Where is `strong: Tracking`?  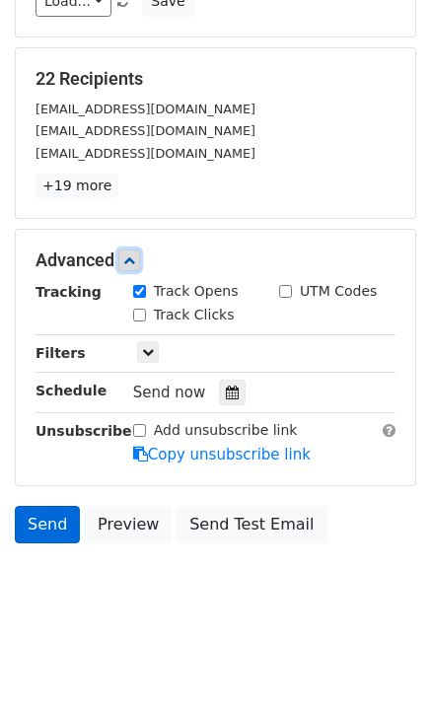
strong: Tracking is located at coordinates (68, 292).